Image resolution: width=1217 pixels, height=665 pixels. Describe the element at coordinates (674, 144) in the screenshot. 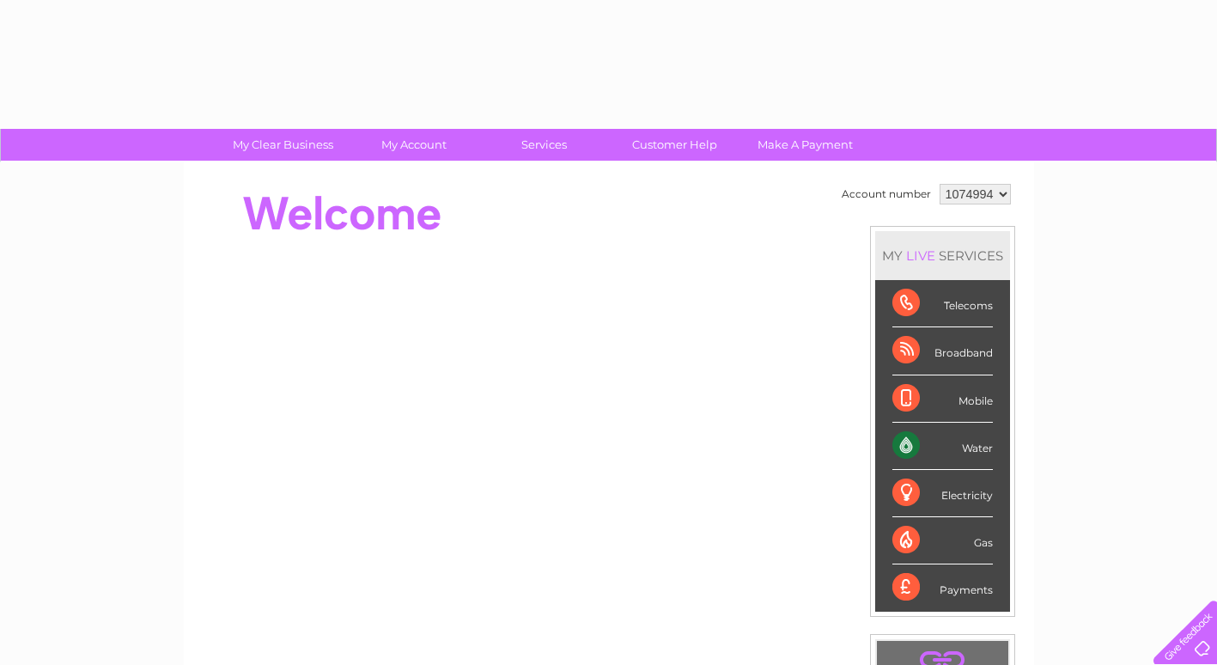

I see `a: Customer Help` at that location.